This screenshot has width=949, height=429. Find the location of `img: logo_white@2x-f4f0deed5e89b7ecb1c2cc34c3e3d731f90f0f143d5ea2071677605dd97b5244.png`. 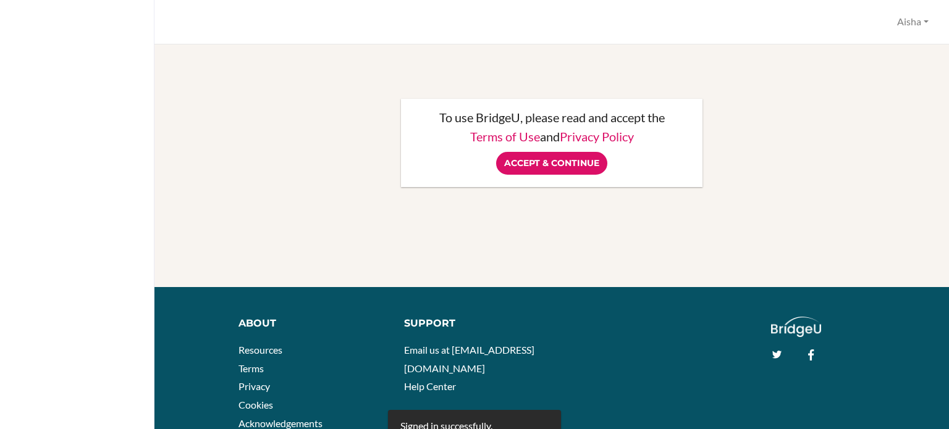

img: logo_white@2x-f4f0deed5e89b7ecb1c2cc34c3e3d731f90f0f143d5ea2071677605dd97b5244.png is located at coordinates (796, 327).